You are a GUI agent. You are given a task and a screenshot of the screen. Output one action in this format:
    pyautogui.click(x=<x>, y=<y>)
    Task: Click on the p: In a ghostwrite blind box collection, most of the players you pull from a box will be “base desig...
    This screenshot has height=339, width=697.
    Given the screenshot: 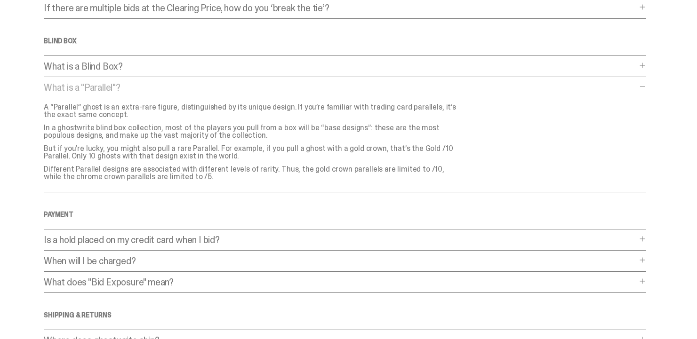 What is the action you would take?
    pyautogui.click(x=251, y=132)
    